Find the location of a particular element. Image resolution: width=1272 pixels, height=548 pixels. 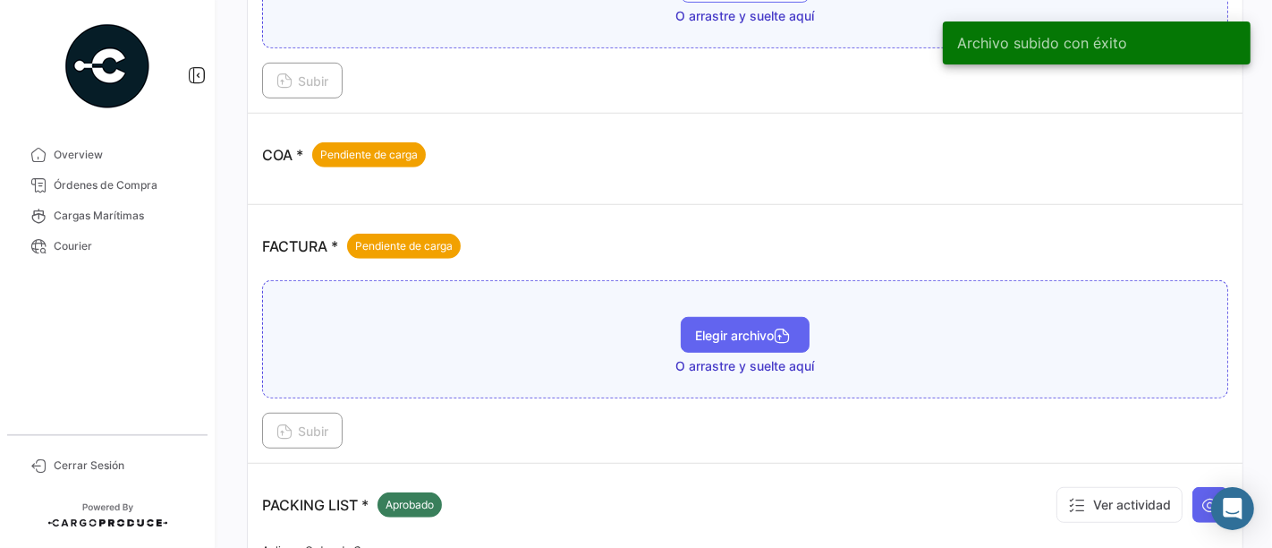

a: Órdenes de Compra is located at coordinates (107, 185).